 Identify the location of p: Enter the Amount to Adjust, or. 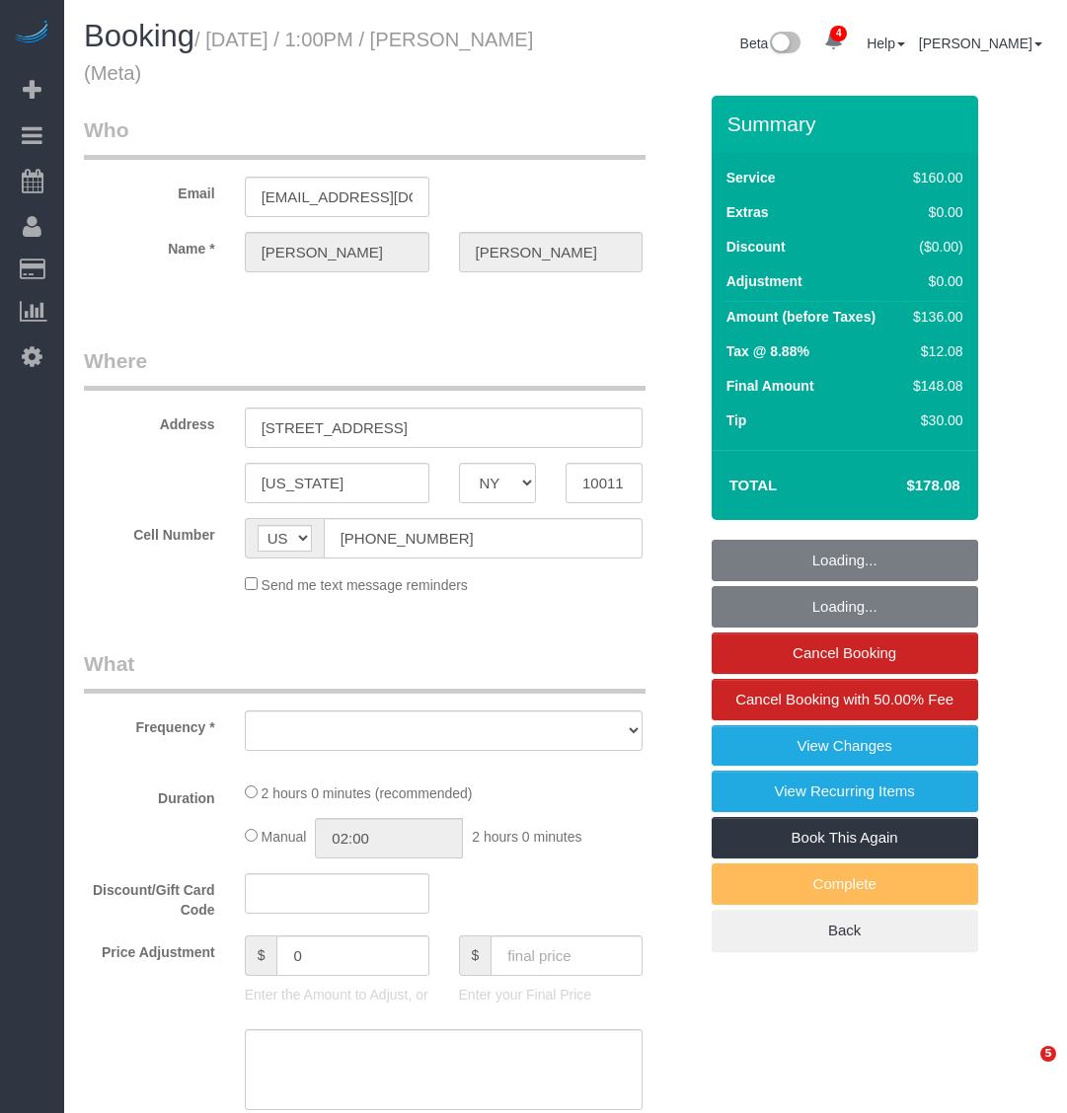
(337, 995).